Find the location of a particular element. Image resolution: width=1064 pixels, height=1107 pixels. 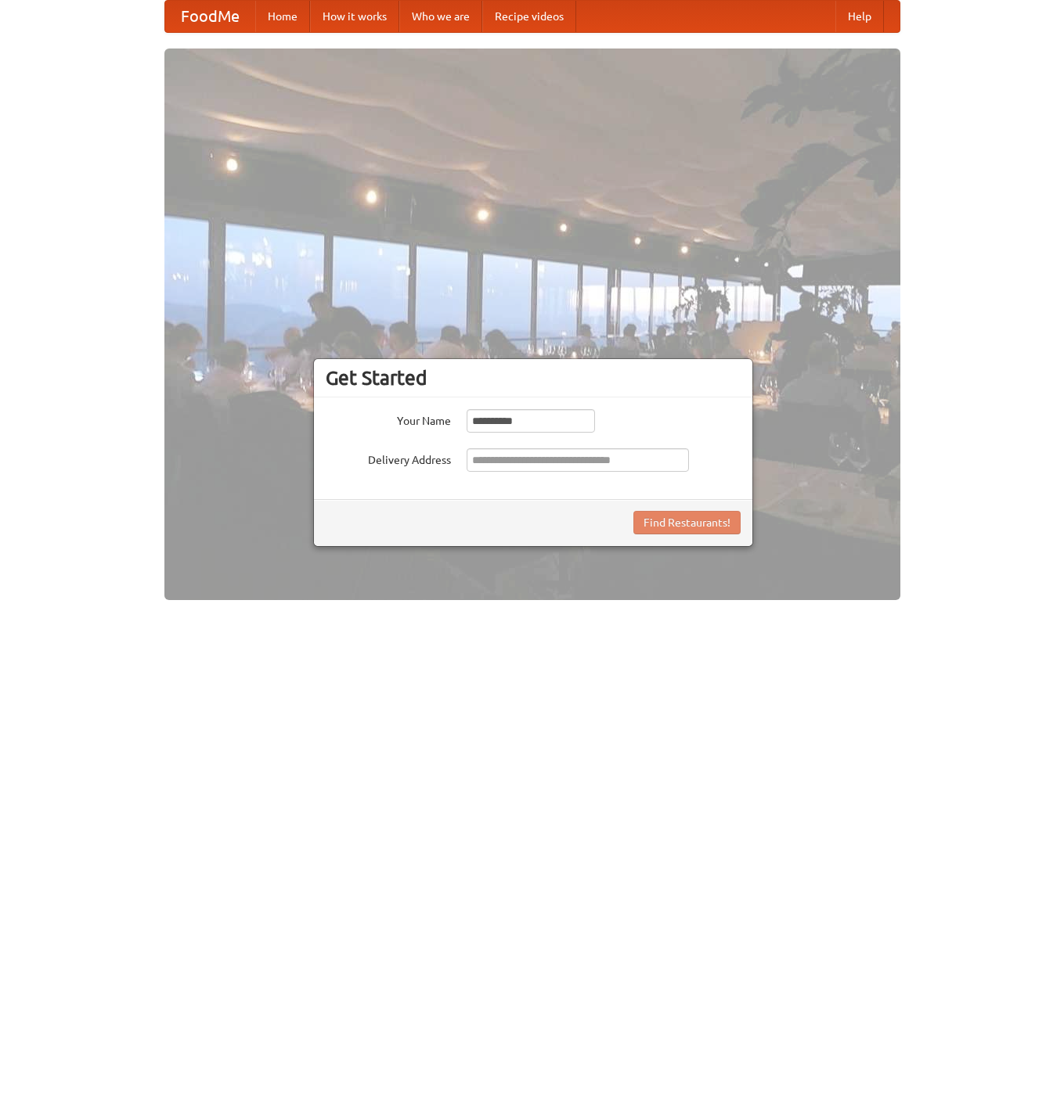

label: Delivery Address is located at coordinates (388, 458).